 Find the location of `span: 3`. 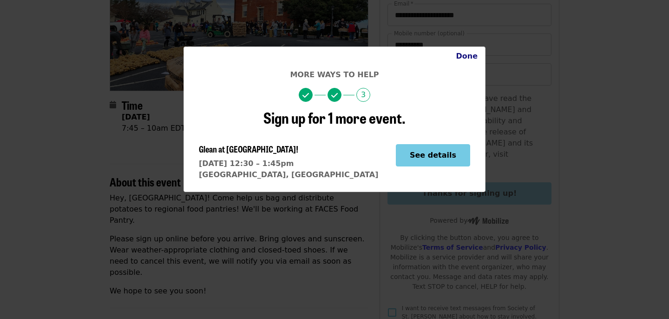

span: 3 is located at coordinates (364, 95).